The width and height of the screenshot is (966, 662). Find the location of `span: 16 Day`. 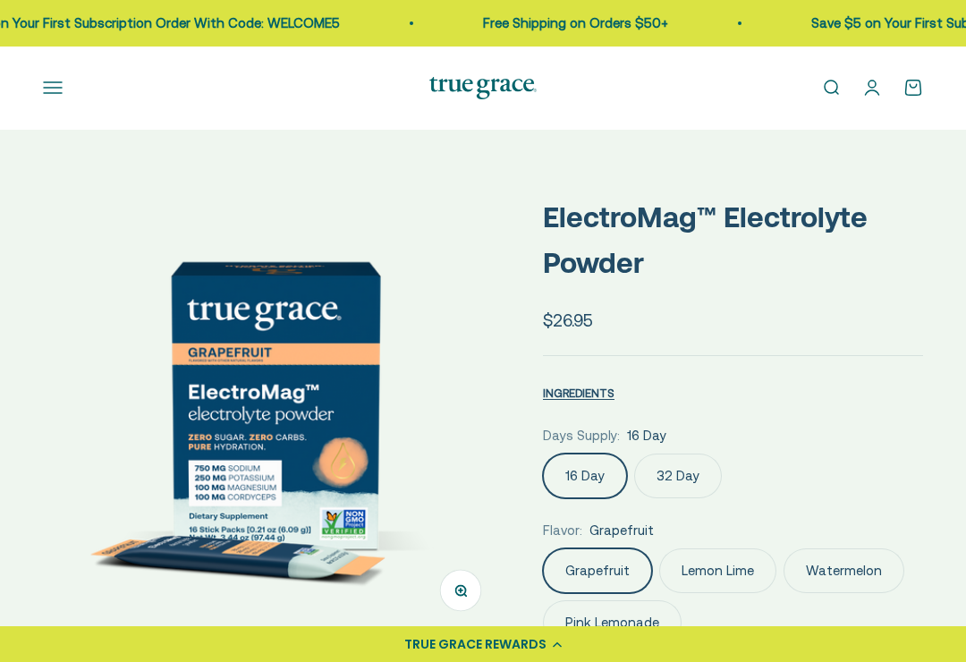

span: 16 Day is located at coordinates (647, 436).